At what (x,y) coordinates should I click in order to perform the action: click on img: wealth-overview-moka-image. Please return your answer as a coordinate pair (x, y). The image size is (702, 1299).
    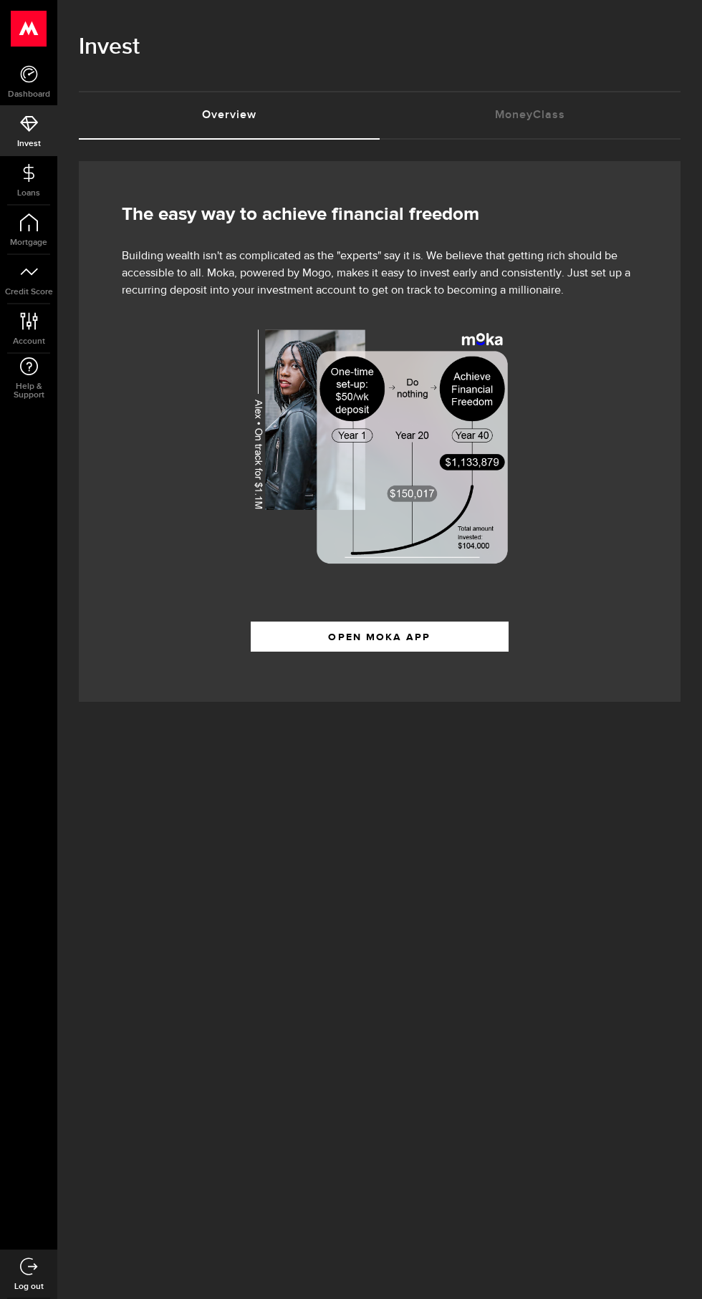
    Looking at the image, I should click on (380, 446).